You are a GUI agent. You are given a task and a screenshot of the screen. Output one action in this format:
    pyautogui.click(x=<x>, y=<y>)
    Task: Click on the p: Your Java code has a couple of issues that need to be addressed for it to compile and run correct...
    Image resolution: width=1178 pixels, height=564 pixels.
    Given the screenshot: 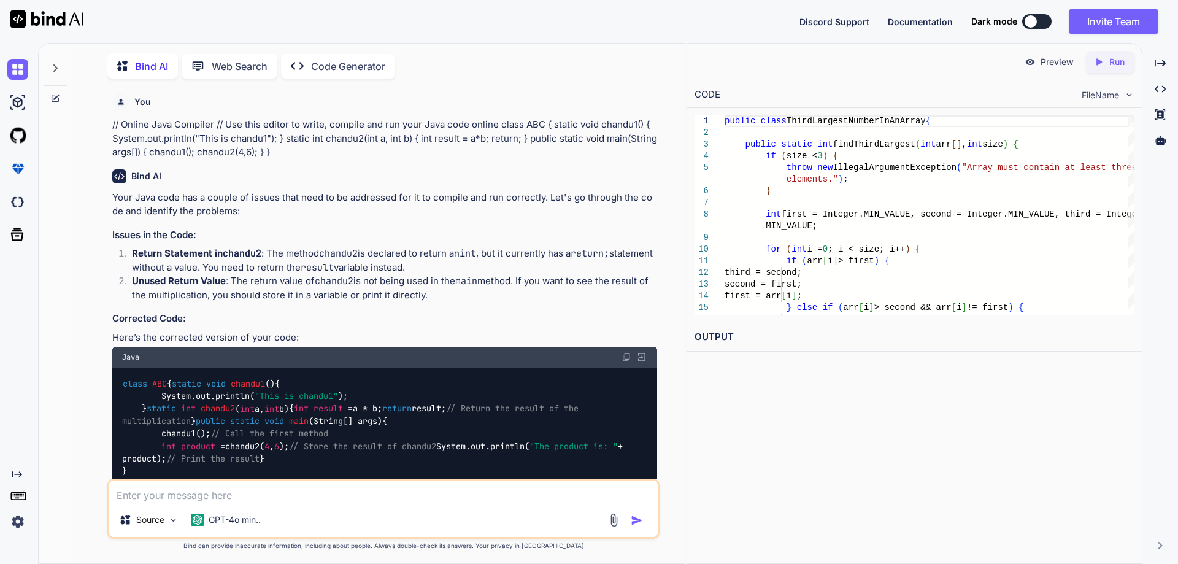 What is the action you would take?
    pyautogui.click(x=385, y=204)
    